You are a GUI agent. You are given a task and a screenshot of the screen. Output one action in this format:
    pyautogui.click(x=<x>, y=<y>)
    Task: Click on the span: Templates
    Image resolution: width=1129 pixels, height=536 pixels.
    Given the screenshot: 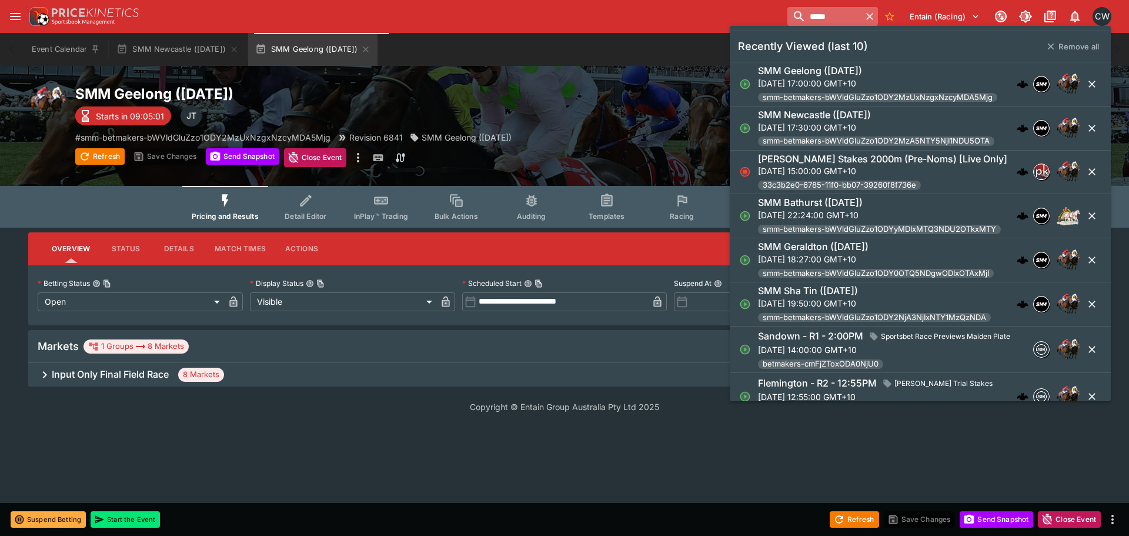 What is the action you would take?
    pyautogui.click(x=606, y=216)
    